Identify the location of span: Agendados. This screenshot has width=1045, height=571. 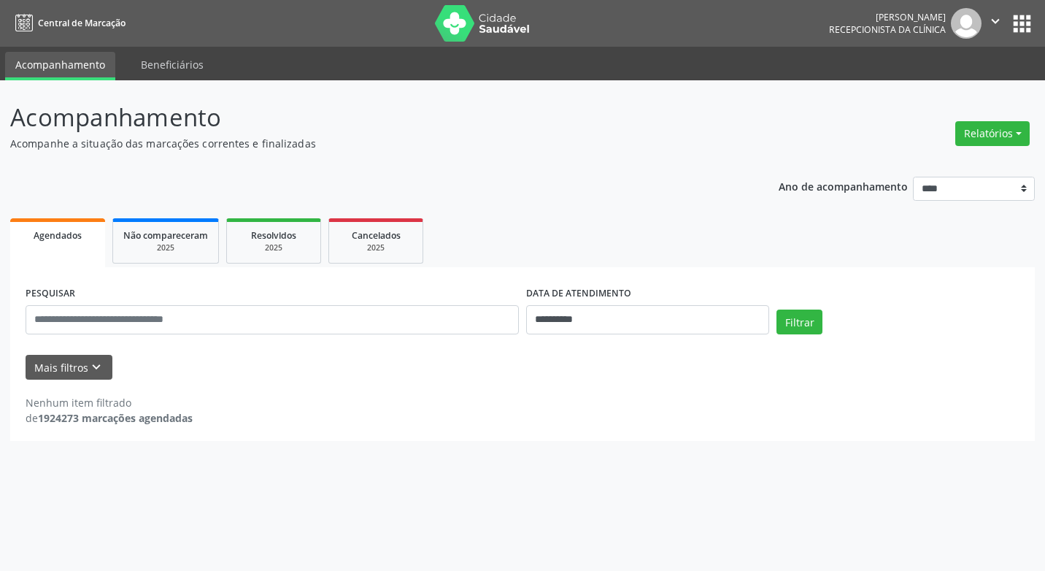
(58, 235).